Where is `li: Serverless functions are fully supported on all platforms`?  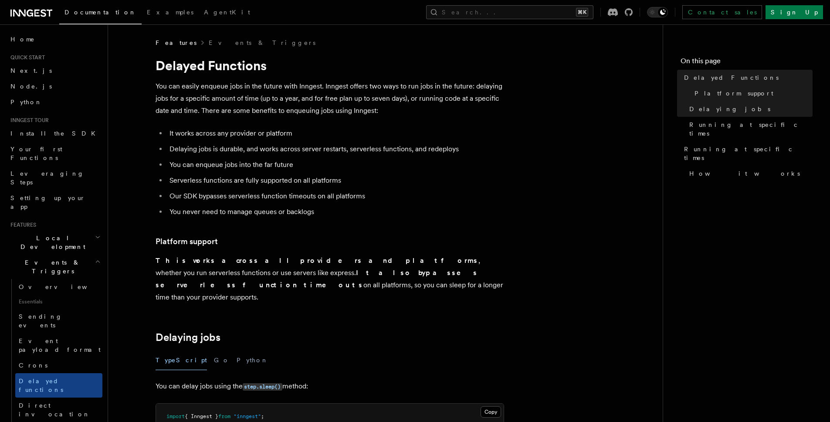
li: Serverless functions are fully supported on all platforms is located at coordinates (335, 180).